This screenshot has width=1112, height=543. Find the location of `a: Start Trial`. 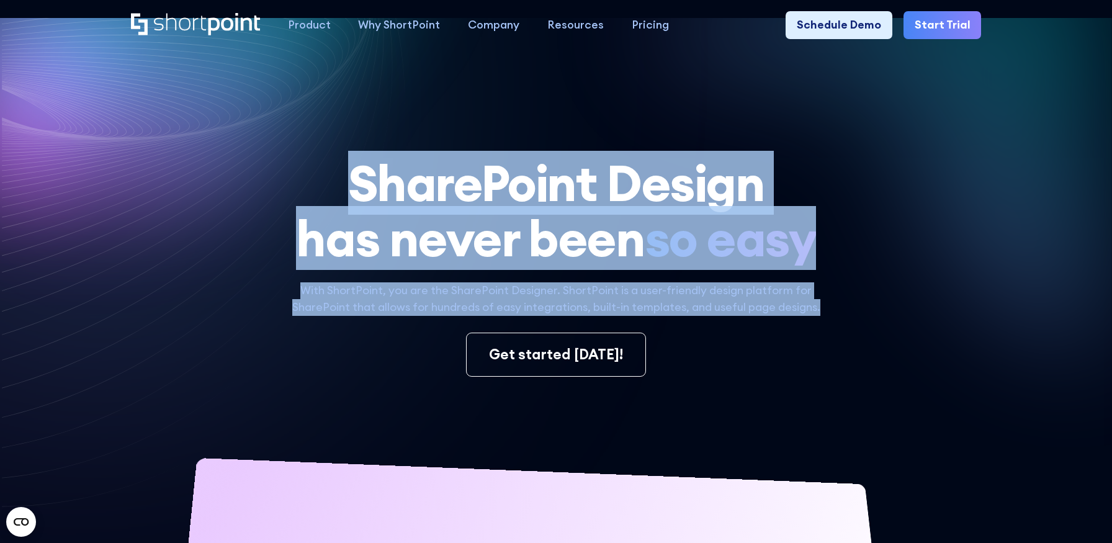

a: Start Trial is located at coordinates (943, 25).